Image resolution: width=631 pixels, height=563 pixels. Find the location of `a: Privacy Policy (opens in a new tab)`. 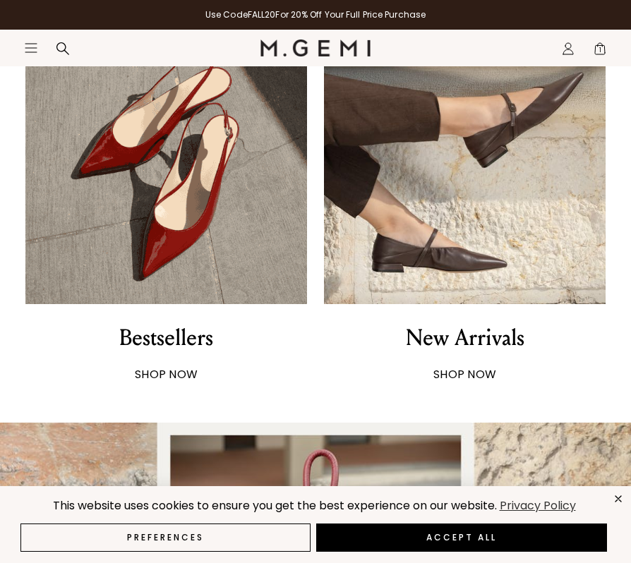

a: Privacy Policy (opens in a new tab) is located at coordinates (537, 506).